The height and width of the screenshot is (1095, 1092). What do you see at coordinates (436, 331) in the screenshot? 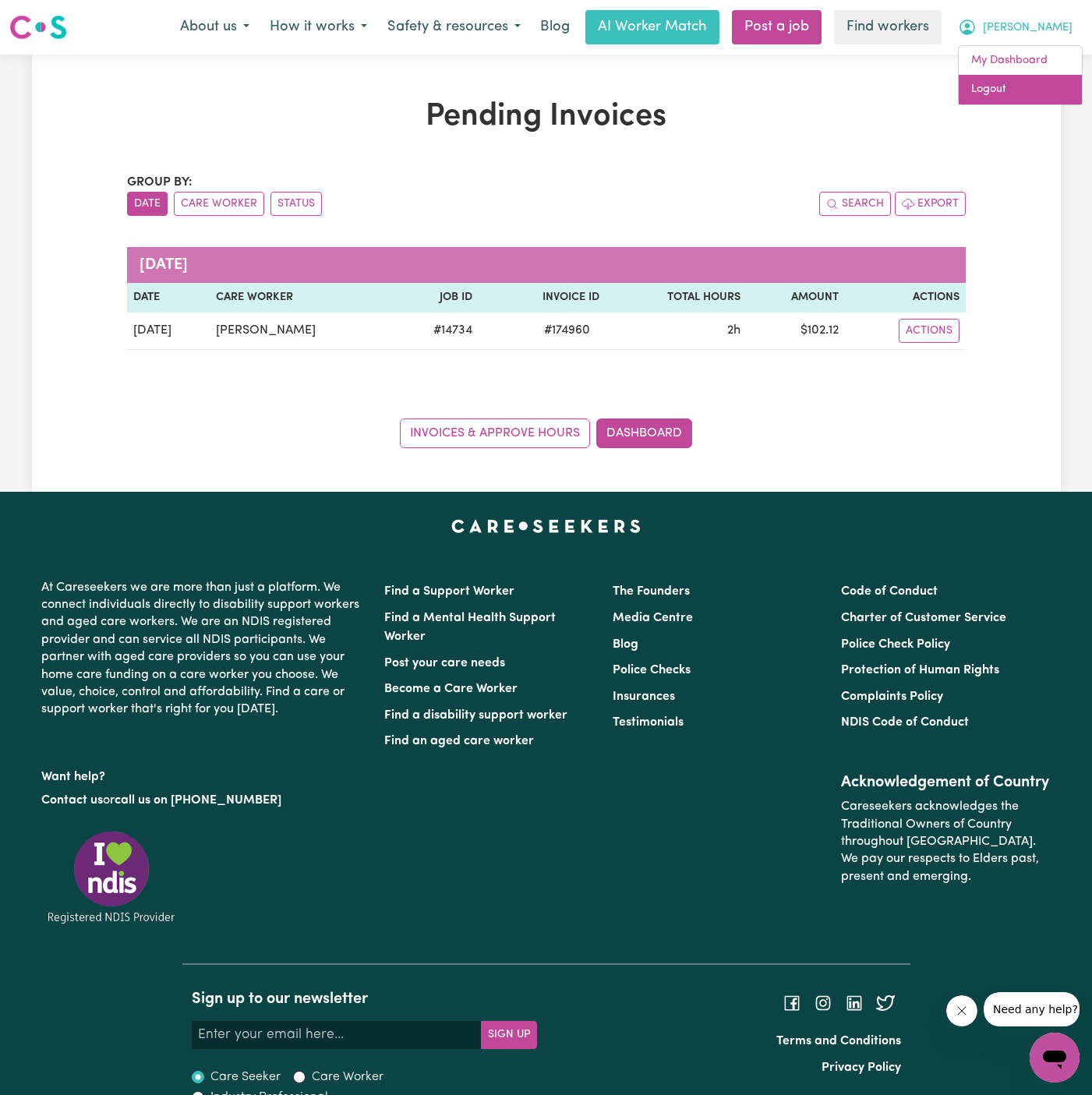
I see `td: # 14734` at bounding box center [436, 331].